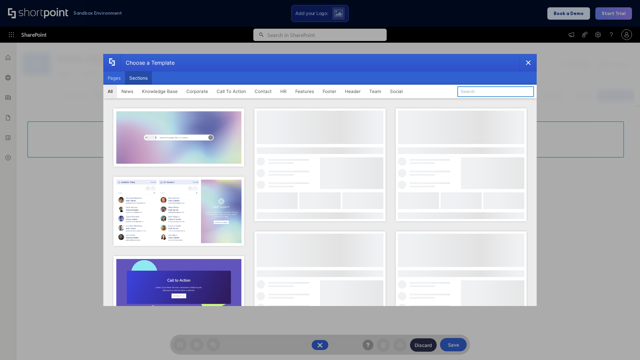  I want to click on button: HR, so click(283, 91).